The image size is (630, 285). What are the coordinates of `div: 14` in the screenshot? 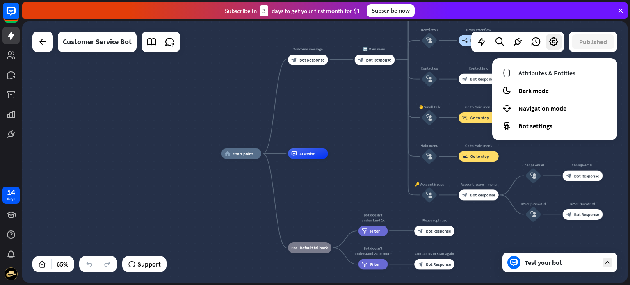 It's located at (11, 192).